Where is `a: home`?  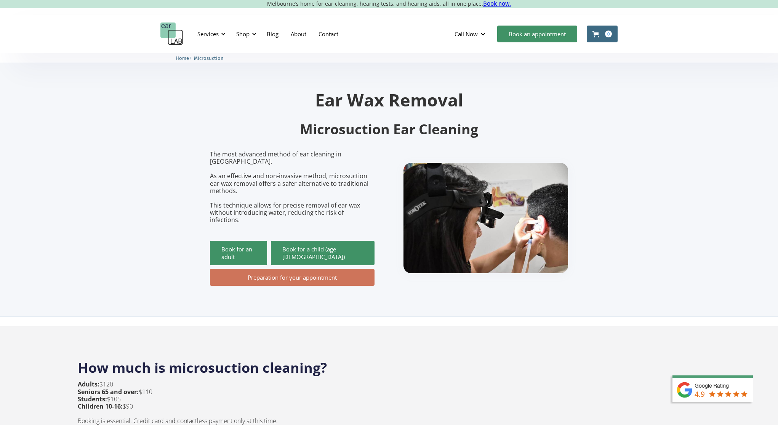 a: home is located at coordinates (172, 34).